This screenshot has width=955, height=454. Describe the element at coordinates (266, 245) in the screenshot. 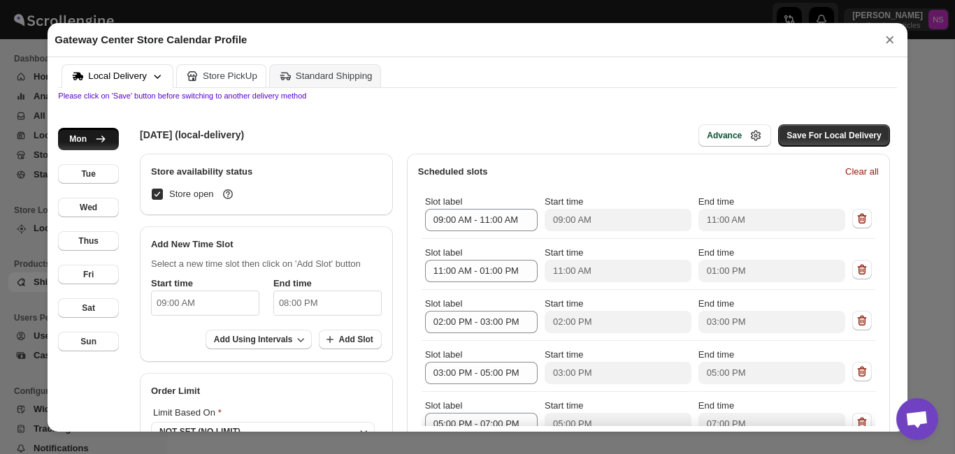

I see `h2: Add New Time Slot` at that location.